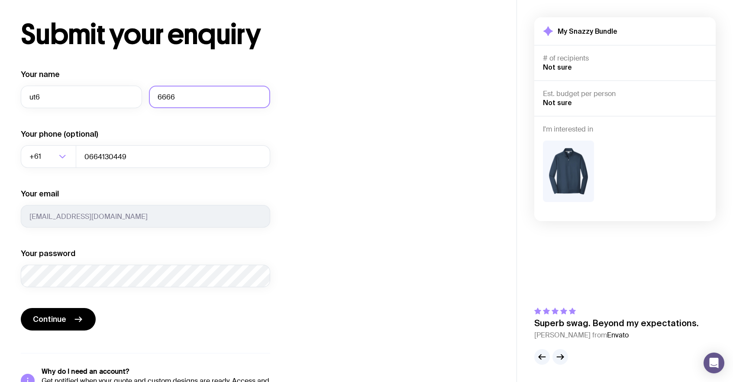 The height and width of the screenshot is (382, 733). What do you see at coordinates (618, 335) in the screenshot?
I see `span: Envato` at bounding box center [618, 335].